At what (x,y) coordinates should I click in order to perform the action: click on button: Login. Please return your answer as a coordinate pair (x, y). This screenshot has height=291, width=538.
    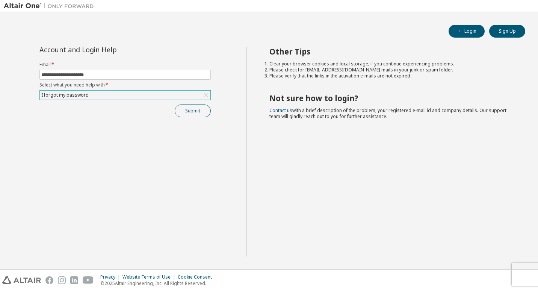
    Looking at the image, I should click on (467, 31).